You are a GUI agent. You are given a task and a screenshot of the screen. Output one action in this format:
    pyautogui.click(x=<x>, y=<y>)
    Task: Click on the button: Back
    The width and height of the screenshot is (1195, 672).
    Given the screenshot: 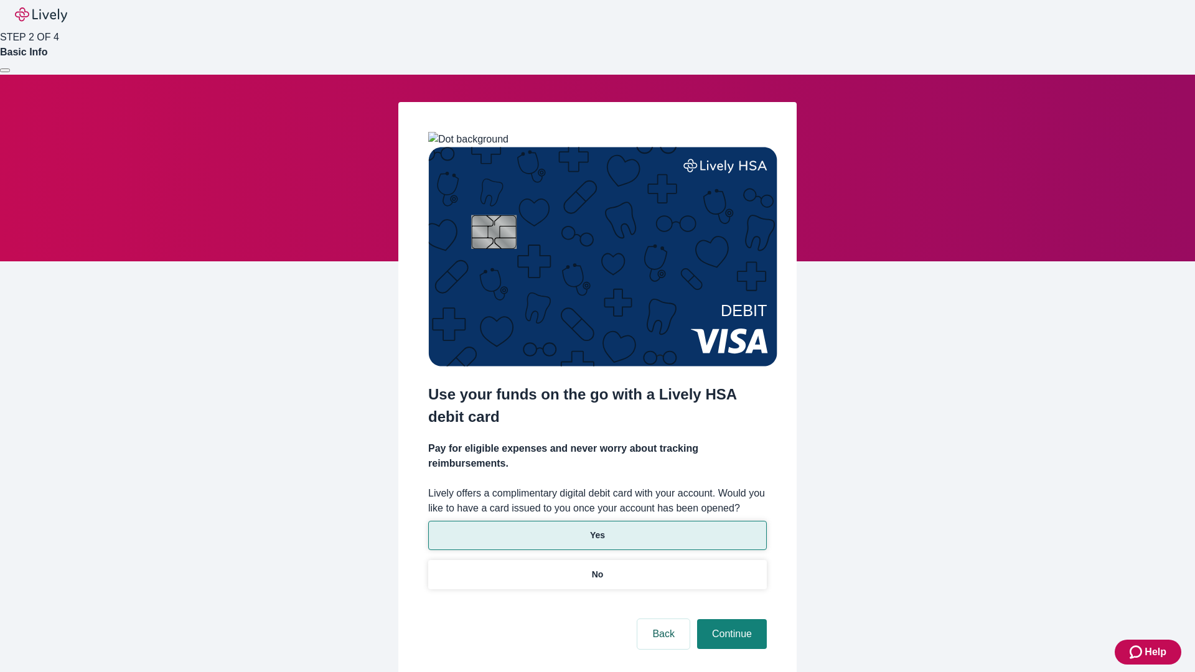 What is the action you would take?
    pyautogui.click(x=664, y=634)
    